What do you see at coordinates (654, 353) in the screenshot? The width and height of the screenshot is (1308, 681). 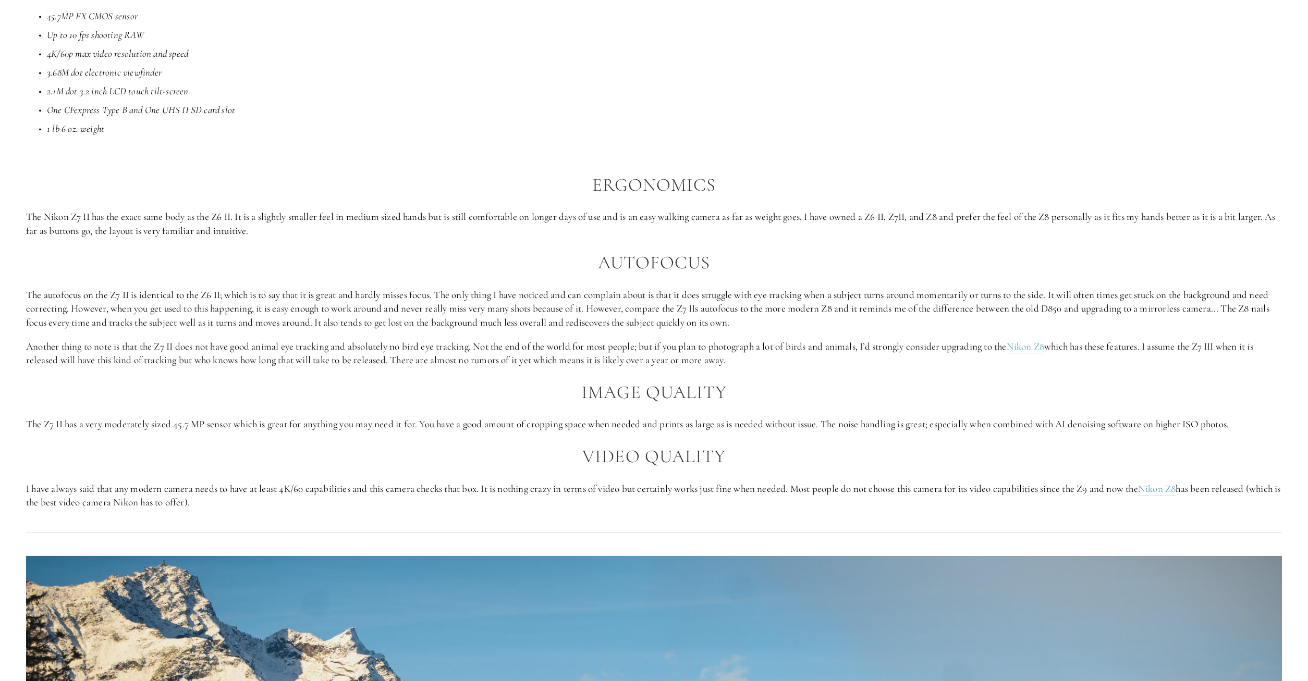 I see `p: Another thing to note is that the Z7 II does not have good animal eye tracking and absolutely no ...` at bounding box center [654, 353].